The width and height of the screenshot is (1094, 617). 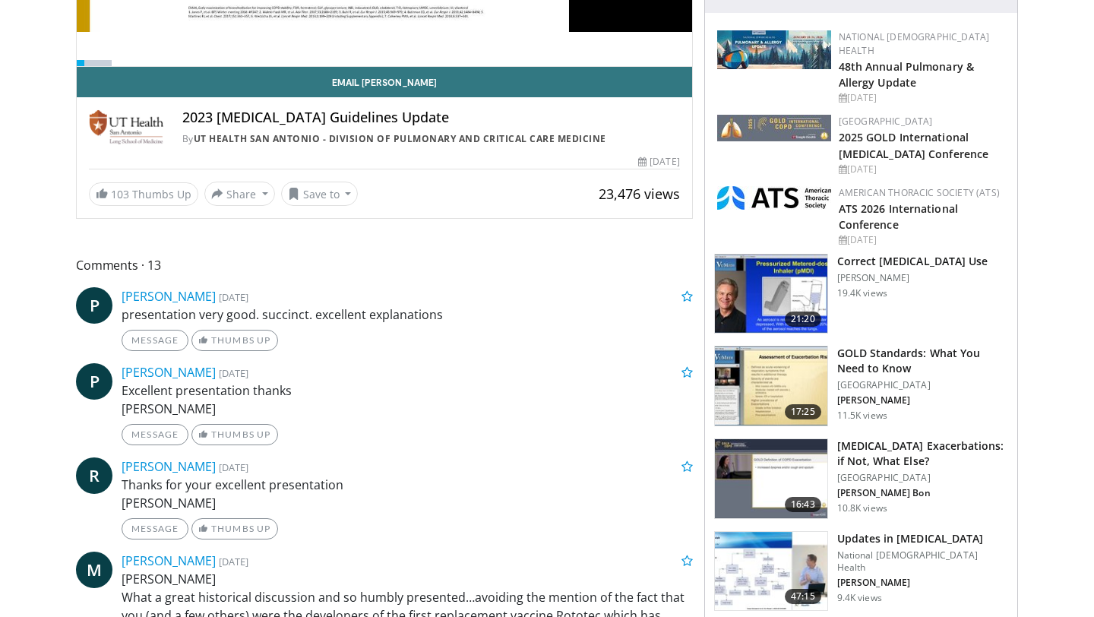 What do you see at coordinates (919, 192) in the screenshot?
I see `a: American Thoracic Society (ATS)` at bounding box center [919, 192].